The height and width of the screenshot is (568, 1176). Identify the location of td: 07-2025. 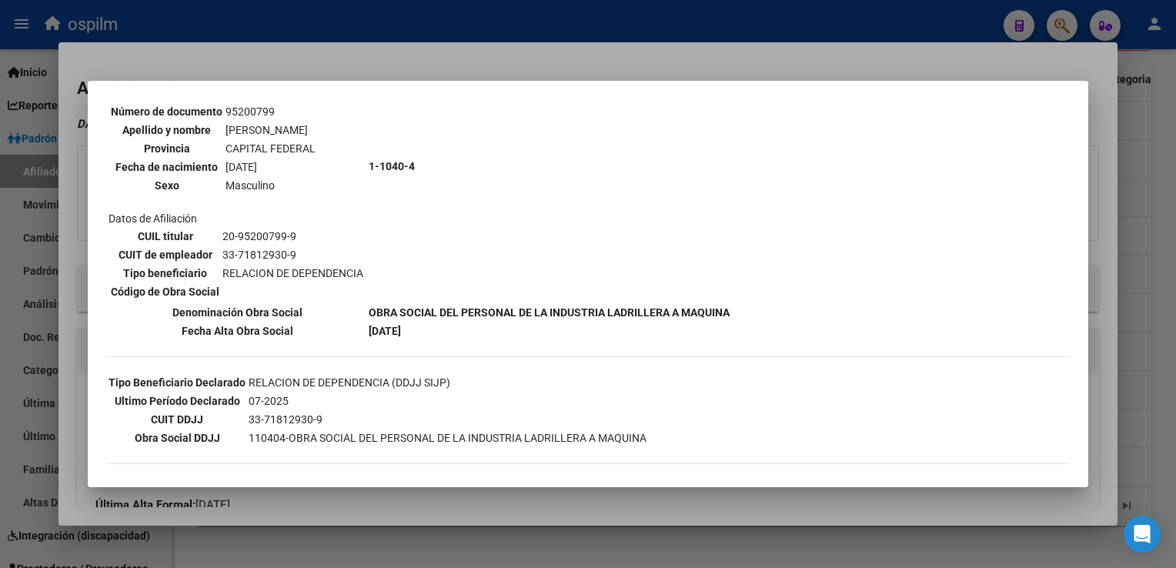
(447, 401).